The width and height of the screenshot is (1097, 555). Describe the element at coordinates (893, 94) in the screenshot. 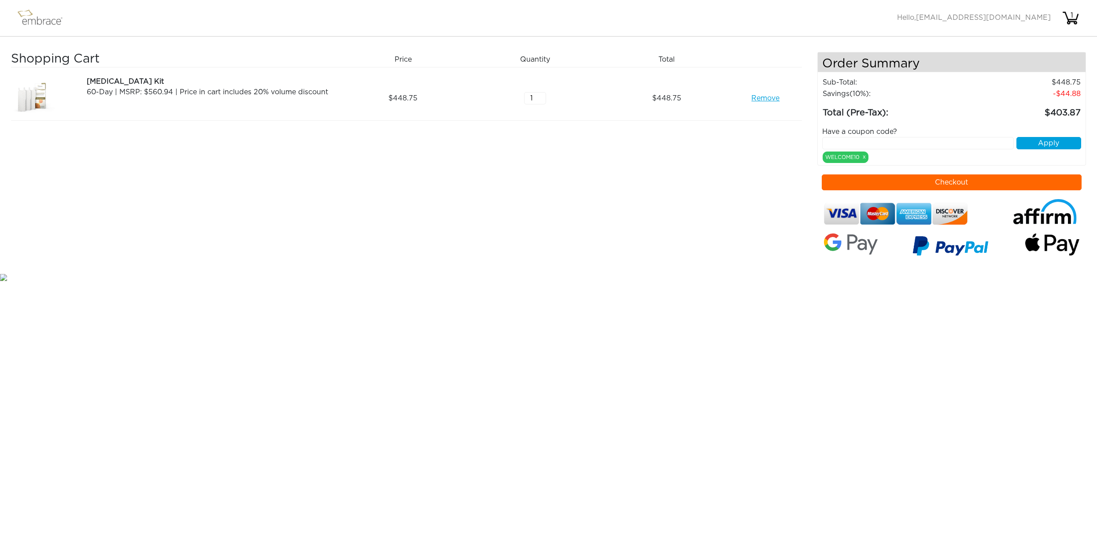

I see `td: Savings :` at that location.